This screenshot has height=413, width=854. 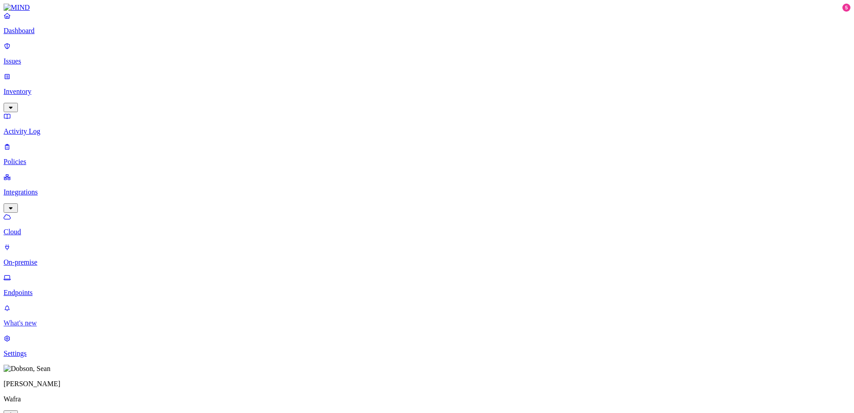 I want to click on a: Inventory, so click(x=427, y=92).